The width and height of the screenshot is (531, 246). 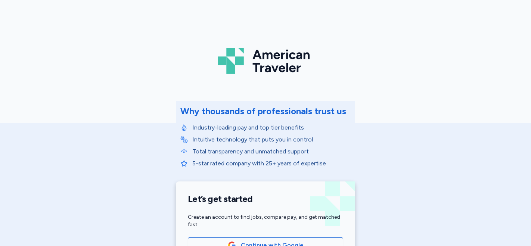 I want to click on p: Total transparency and unmatched support, so click(x=271, y=152).